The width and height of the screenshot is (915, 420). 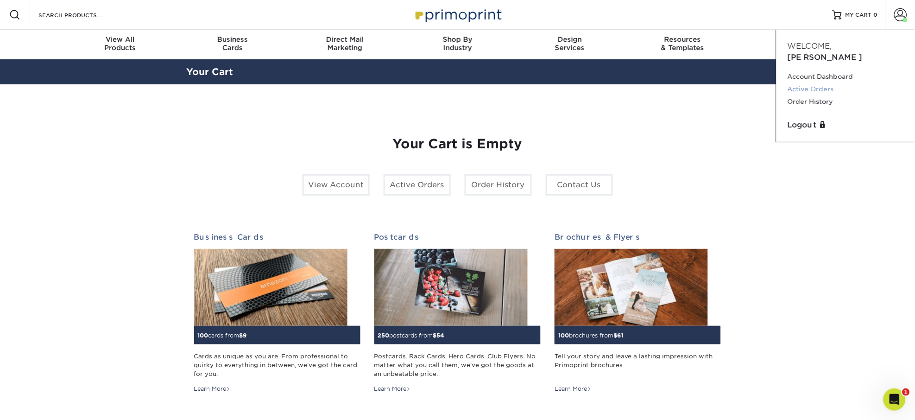 What do you see at coordinates (795, 44) in the screenshot?
I see `div: & Support` at bounding box center [795, 44].